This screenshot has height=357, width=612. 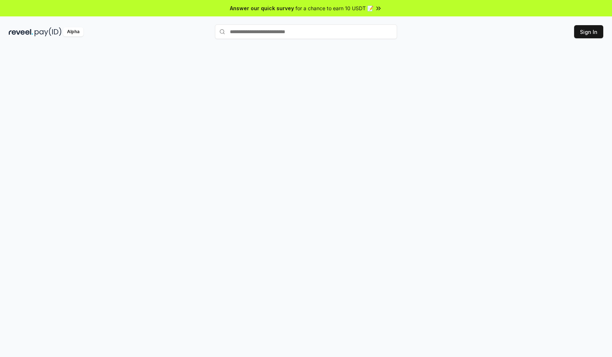 I want to click on button: Sign In, so click(x=589, y=32).